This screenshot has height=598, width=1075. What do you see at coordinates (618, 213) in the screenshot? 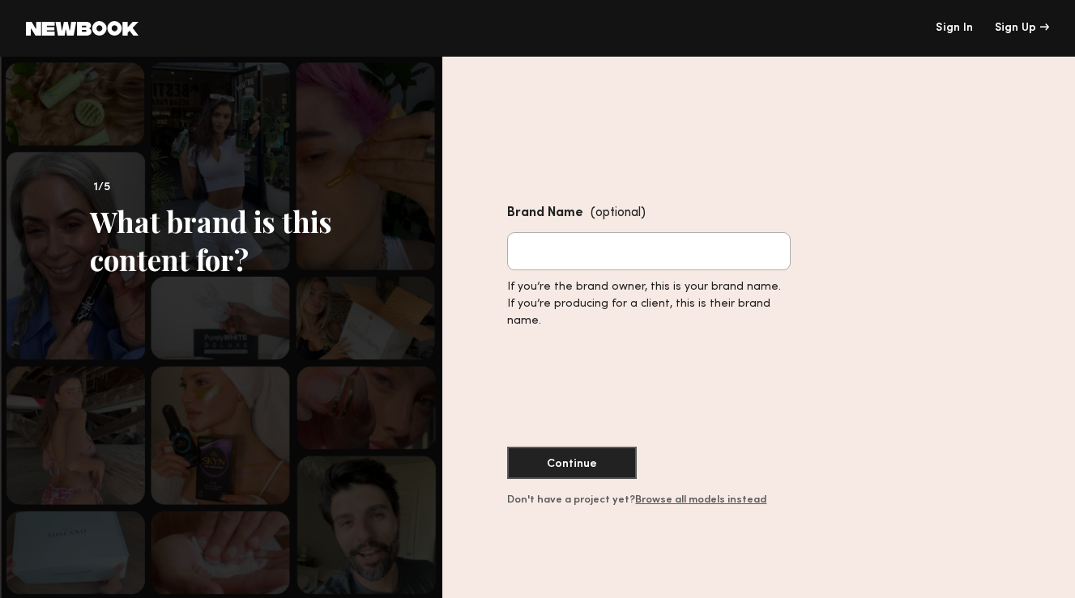
I see `div: (optional)` at bounding box center [618, 213].